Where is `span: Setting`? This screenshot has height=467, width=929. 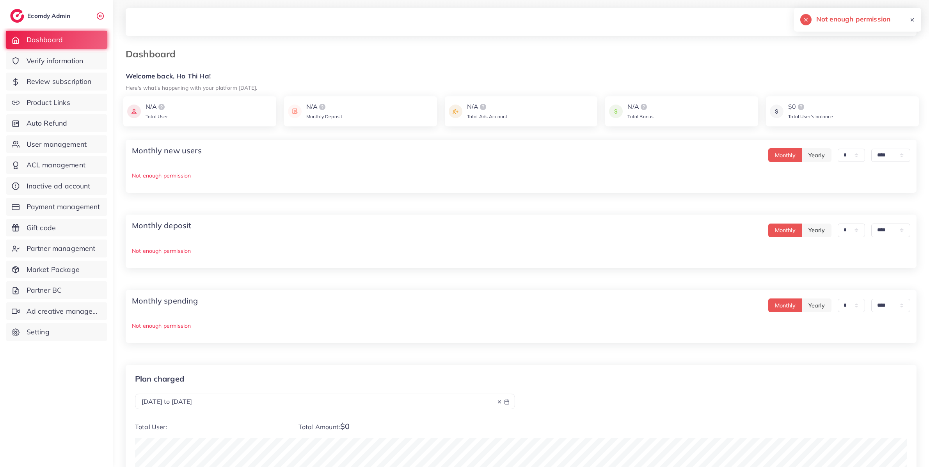 span: Setting is located at coordinates (38, 332).